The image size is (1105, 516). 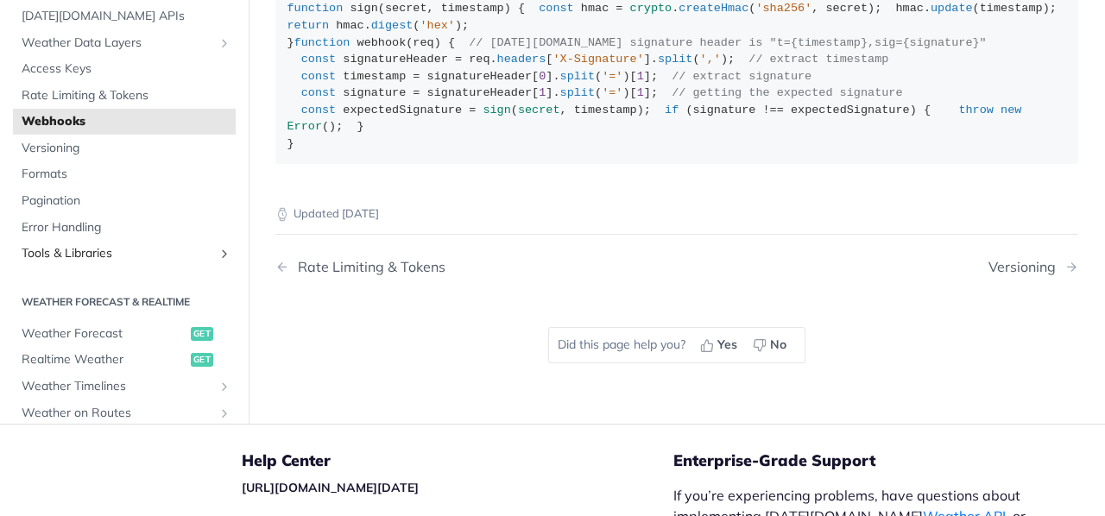 I want to click on button: Yes, so click(x=720, y=345).